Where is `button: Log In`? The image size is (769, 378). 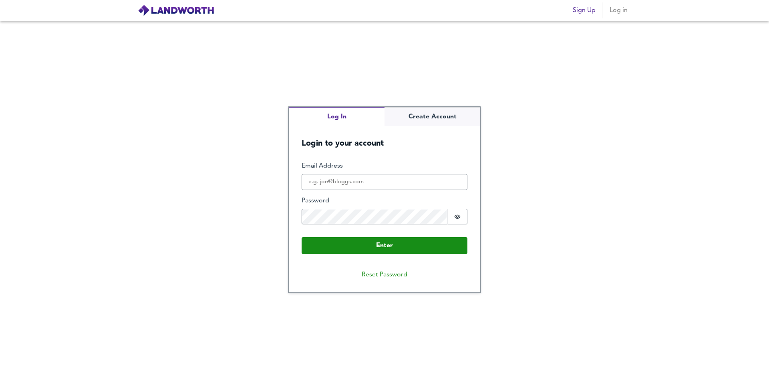 button: Log In is located at coordinates (336, 117).